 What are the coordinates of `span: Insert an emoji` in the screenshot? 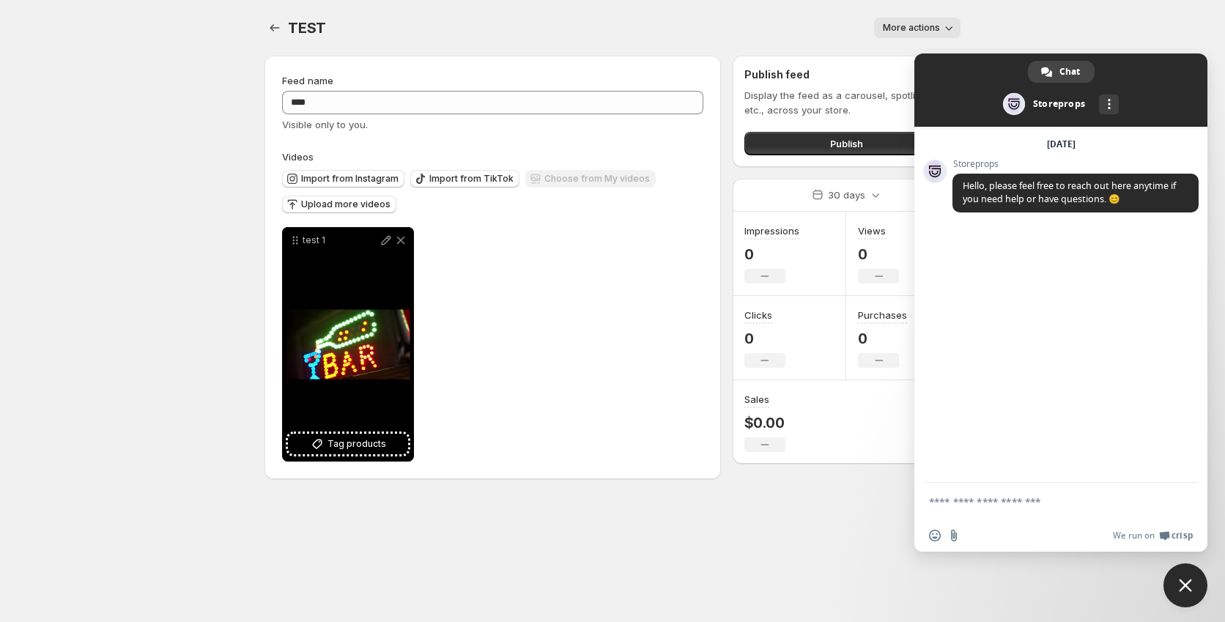 It's located at (935, 536).